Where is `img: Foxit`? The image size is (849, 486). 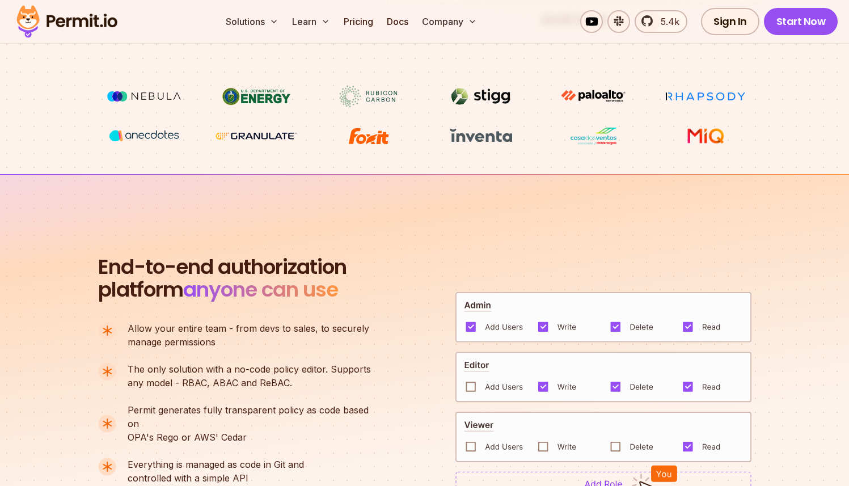 img: Foxit is located at coordinates (368, 136).